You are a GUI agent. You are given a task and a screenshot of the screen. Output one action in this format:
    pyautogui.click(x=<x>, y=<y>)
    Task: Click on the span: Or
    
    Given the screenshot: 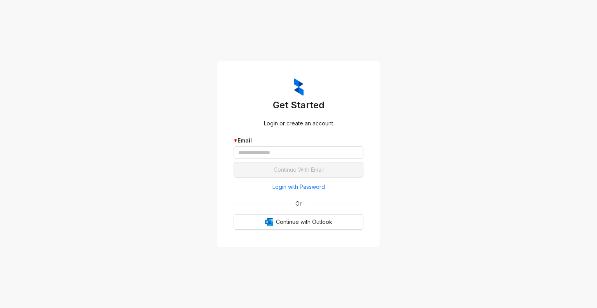 What is the action you would take?
    pyautogui.click(x=299, y=203)
    